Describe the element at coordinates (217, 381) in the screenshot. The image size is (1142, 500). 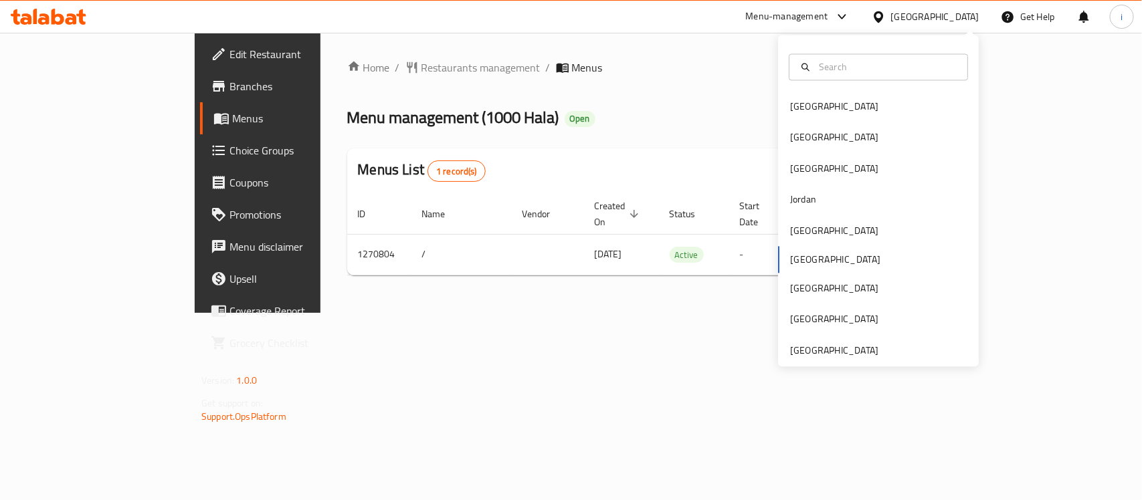
I see `span: Version:` at that location.